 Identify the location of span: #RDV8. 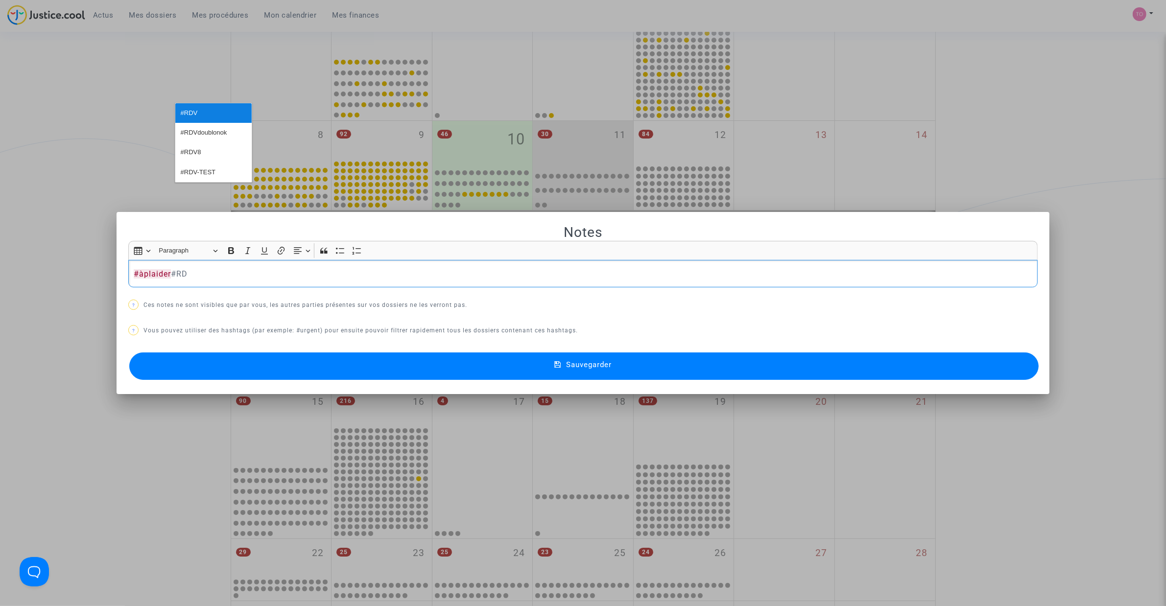
(191, 152).